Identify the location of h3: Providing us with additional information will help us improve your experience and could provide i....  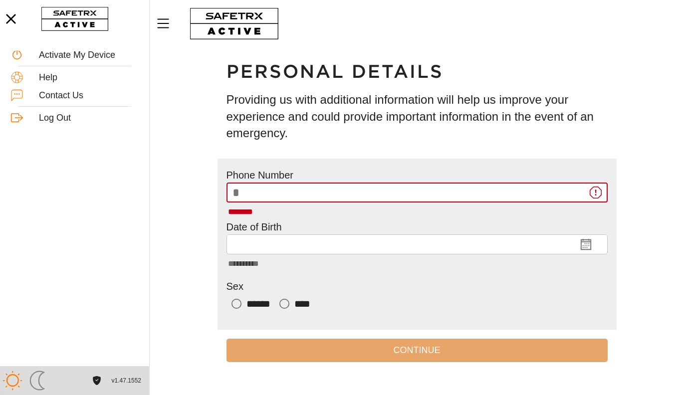
(417, 116).